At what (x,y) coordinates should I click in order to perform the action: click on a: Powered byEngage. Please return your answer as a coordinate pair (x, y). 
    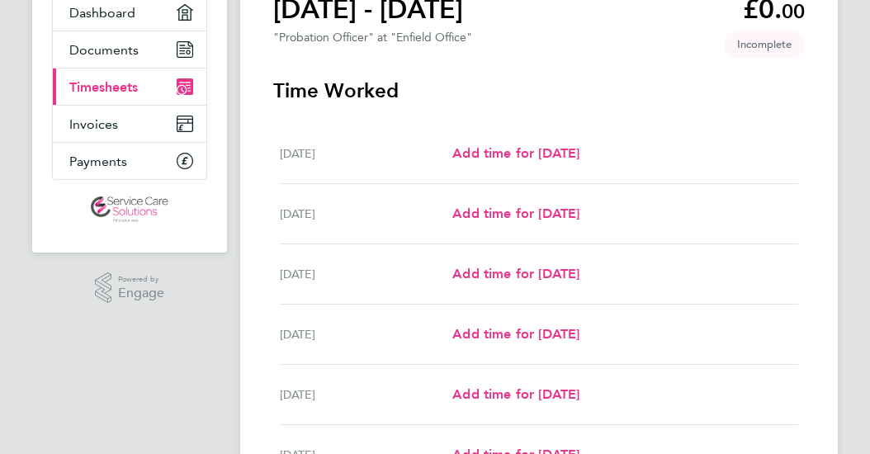
    Looking at the image, I should click on (130, 288).